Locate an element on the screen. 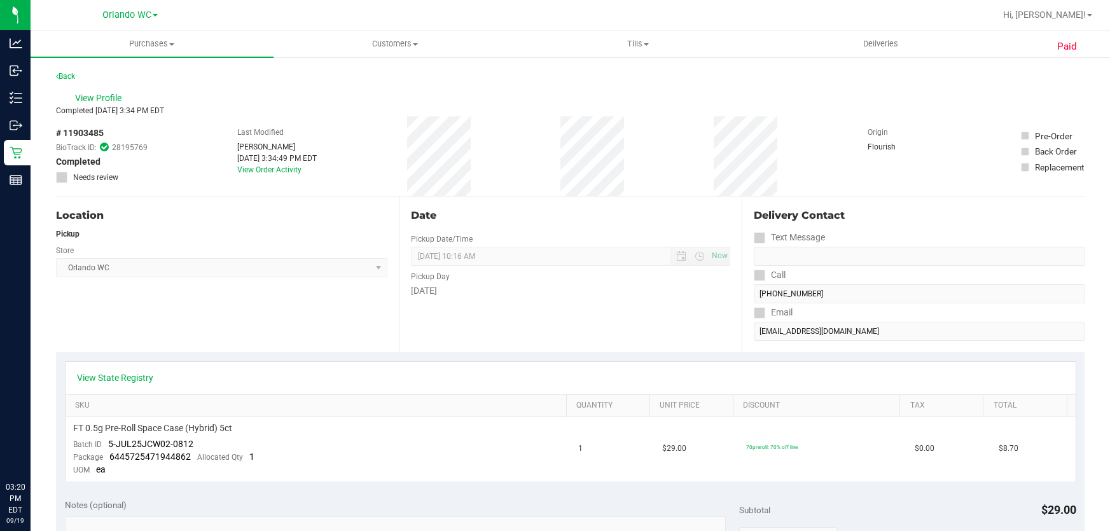  label: Text Message is located at coordinates (789, 237).